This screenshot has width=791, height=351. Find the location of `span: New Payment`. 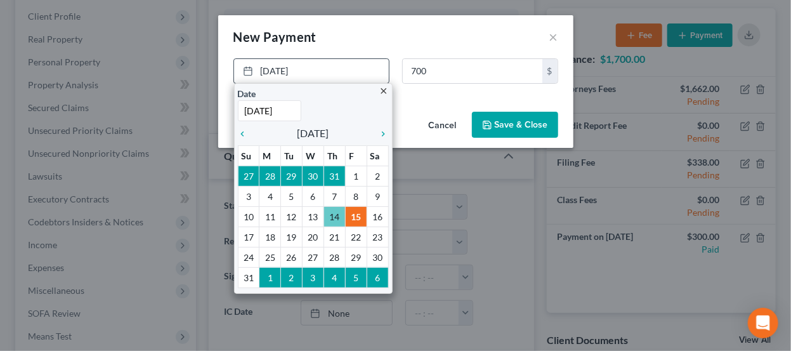

span: New Payment is located at coordinates (275, 37).